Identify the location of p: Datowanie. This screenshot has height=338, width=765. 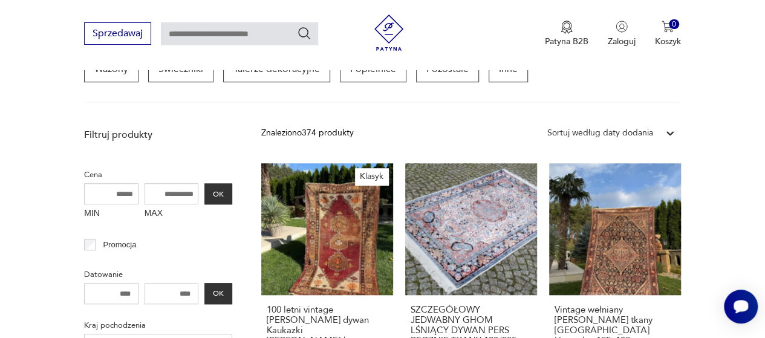
(158, 274).